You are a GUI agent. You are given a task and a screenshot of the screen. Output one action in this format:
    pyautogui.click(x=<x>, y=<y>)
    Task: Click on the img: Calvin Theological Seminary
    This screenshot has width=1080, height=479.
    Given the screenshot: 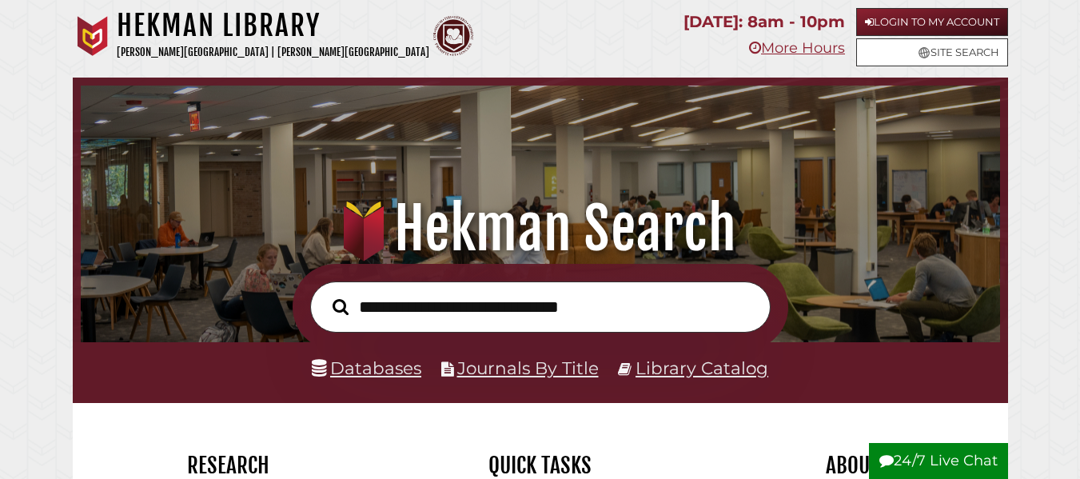 What is the action you would take?
    pyautogui.click(x=453, y=36)
    